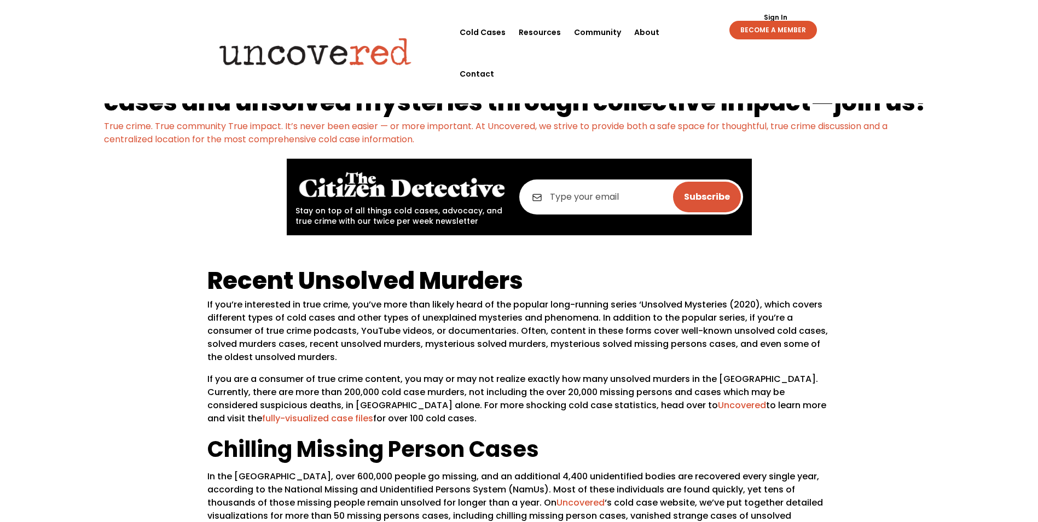 Image resolution: width=1038 pixels, height=522 pixels. I want to click on input: Subscribe, so click(707, 197).